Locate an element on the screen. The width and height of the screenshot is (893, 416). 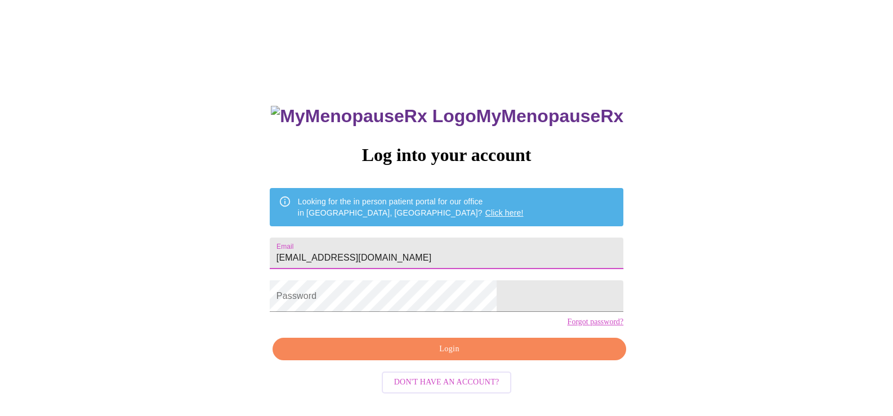
a: Don't have an account? is located at coordinates (446, 381).